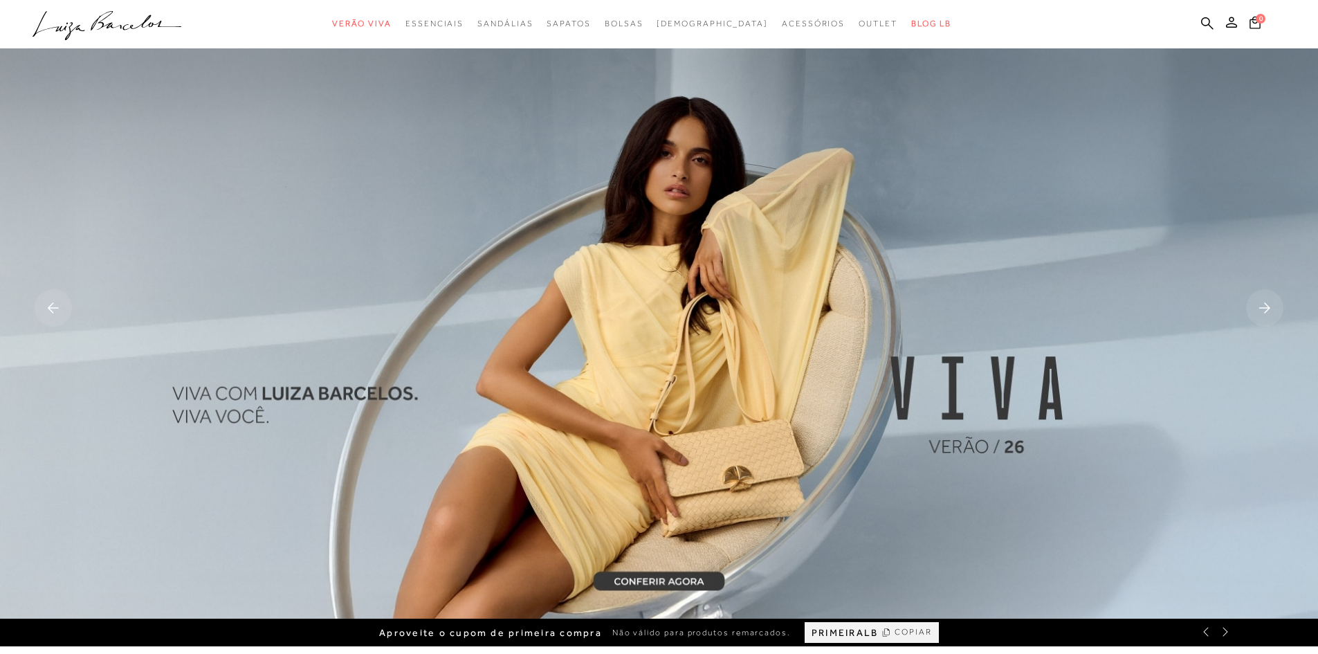 The image size is (1318, 654). What do you see at coordinates (931, 24) in the screenshot?
I see `a: BLOG LB` at bounding box center [931, 24].